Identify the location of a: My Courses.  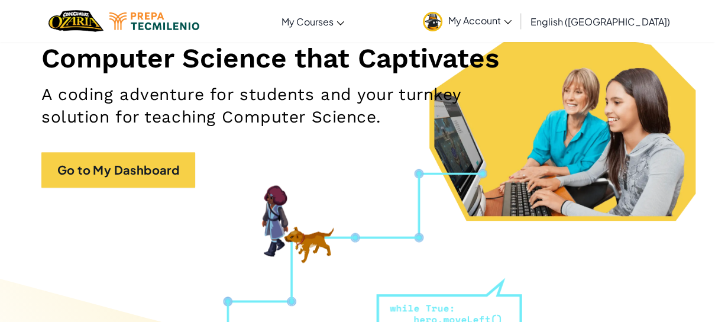
(313, 21).